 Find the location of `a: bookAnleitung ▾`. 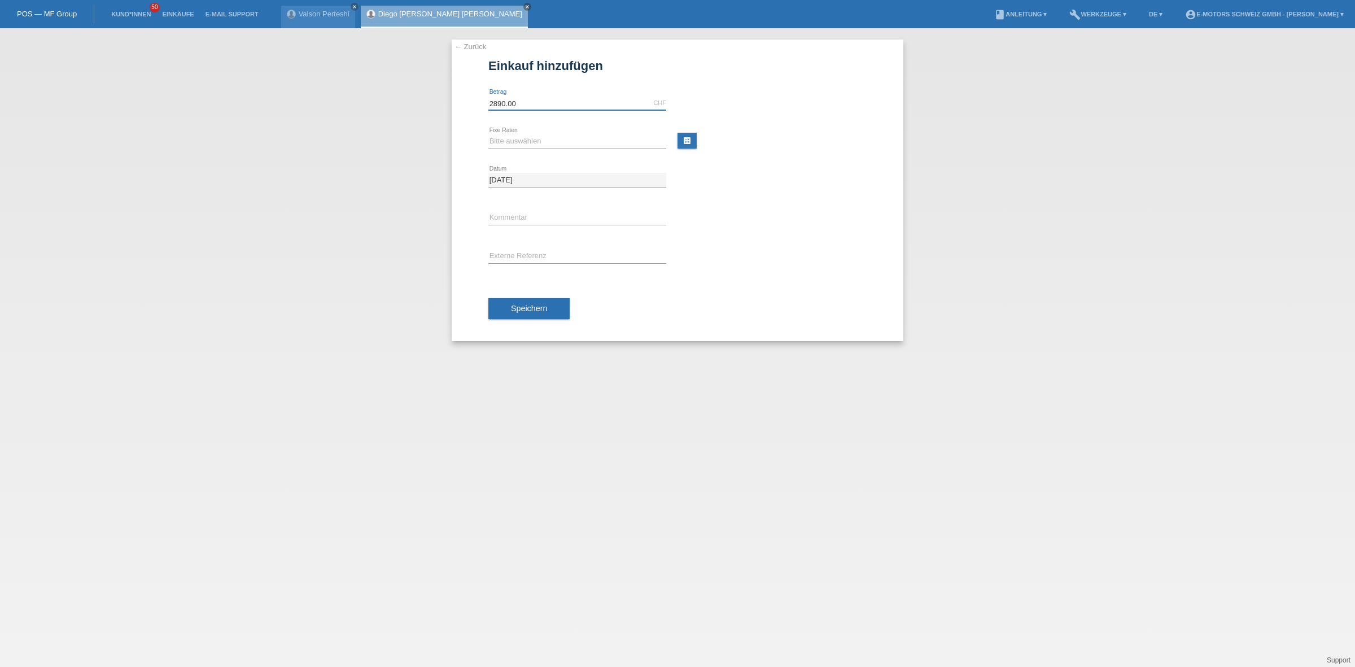

a: bookAnleitung ▾ is located at coordinates (1020, 14).